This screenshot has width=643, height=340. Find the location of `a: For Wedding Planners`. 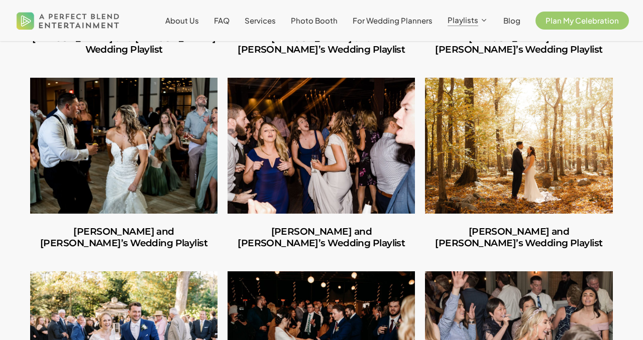

a: For Wedding Planners is located at coordinates (392, 21).